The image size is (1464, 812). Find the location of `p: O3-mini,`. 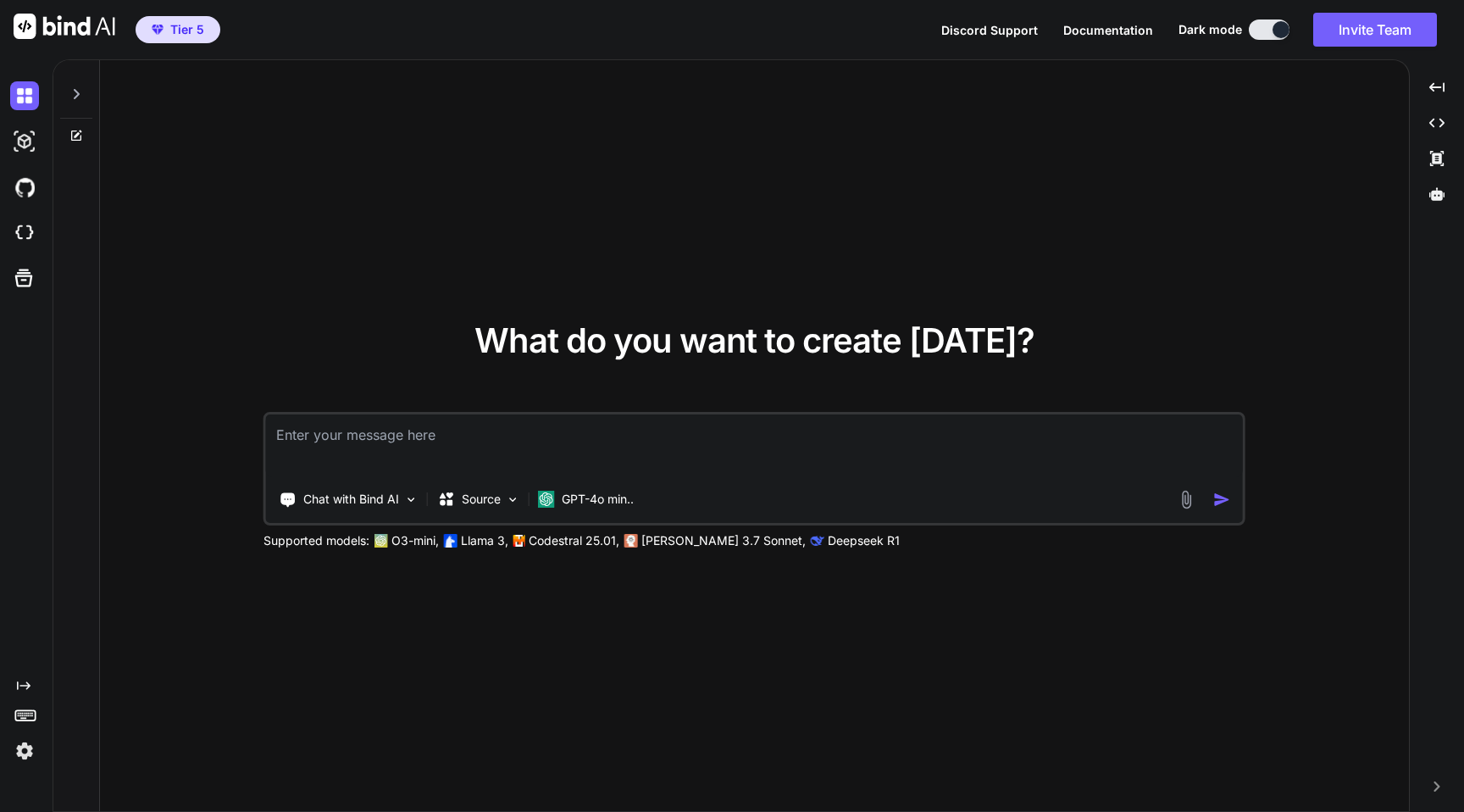

p: O3-mini, is located at coordinates (416, 540).